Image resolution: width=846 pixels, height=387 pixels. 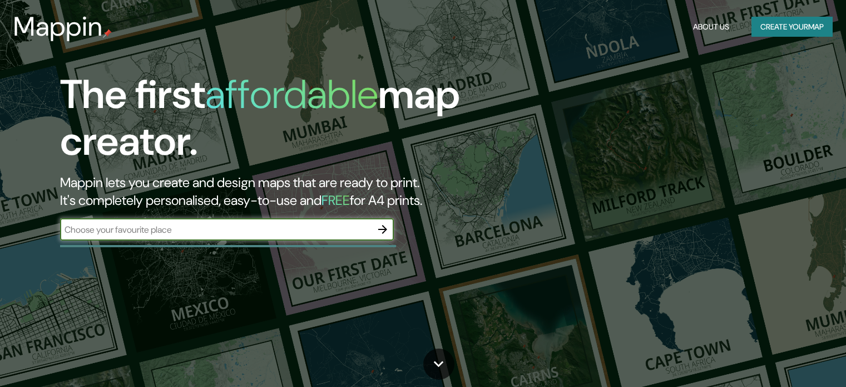 I want to click on button: About Us, so click(x=711, y=27).